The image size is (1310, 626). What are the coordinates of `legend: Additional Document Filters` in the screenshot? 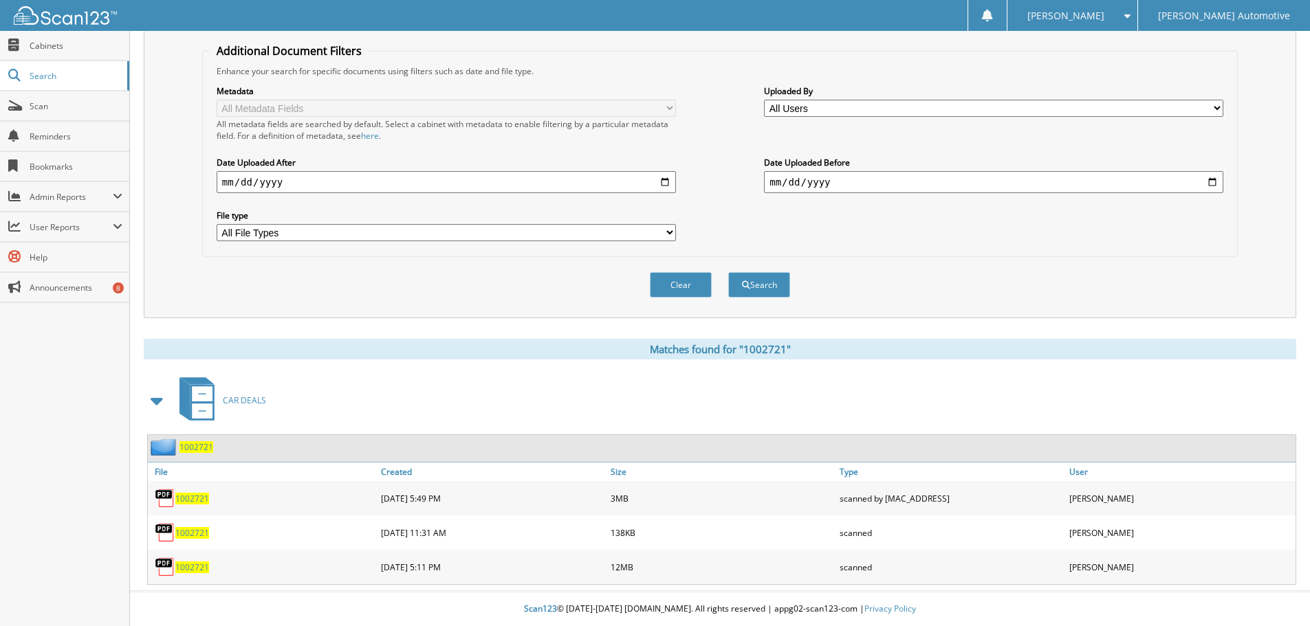 It's located at (289, 51).